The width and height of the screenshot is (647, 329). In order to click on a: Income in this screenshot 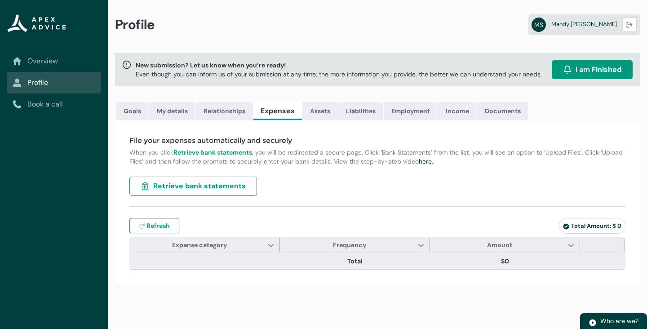, I will do `click(458, 111)`.